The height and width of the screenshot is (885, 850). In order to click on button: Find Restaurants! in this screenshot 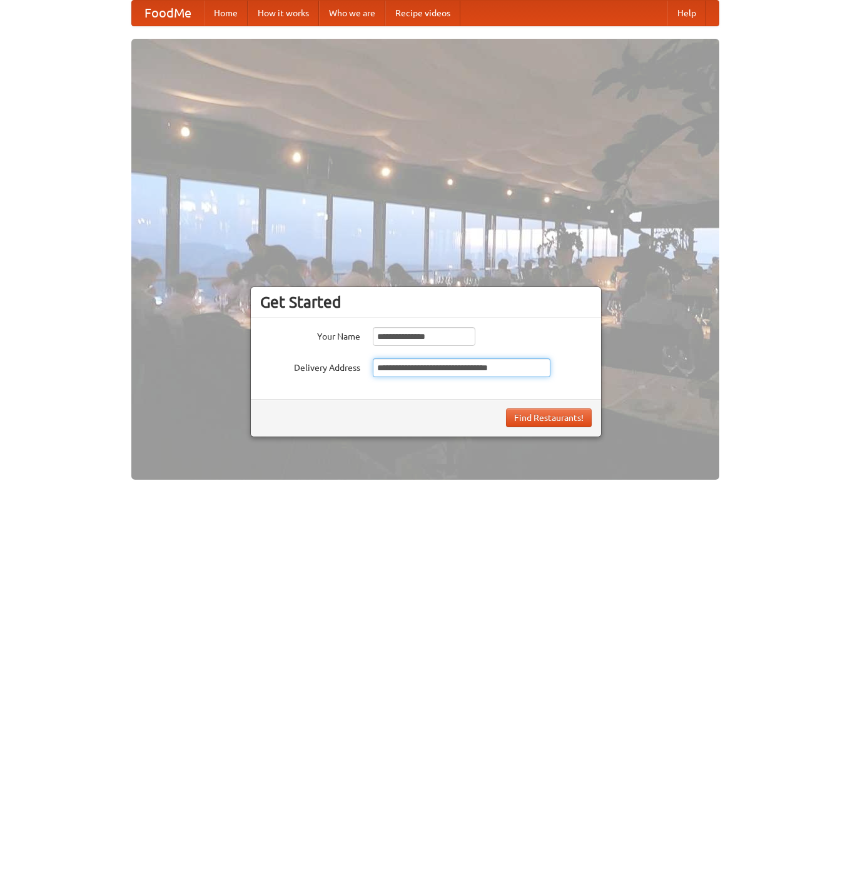, I will do `click(549, 418)`.